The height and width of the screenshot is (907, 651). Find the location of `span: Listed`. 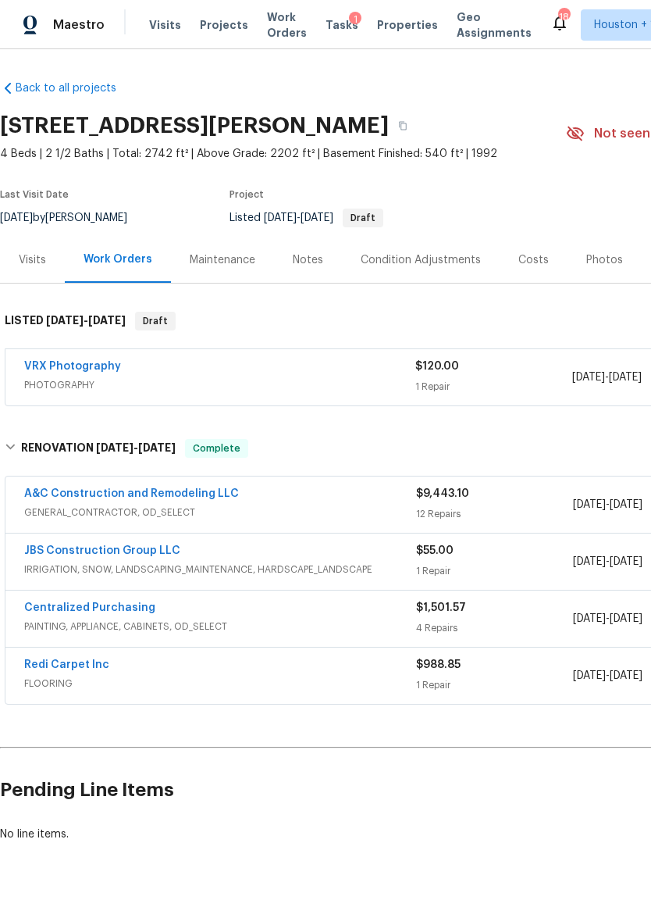

span: Listed is located at coordinates (306, 218).